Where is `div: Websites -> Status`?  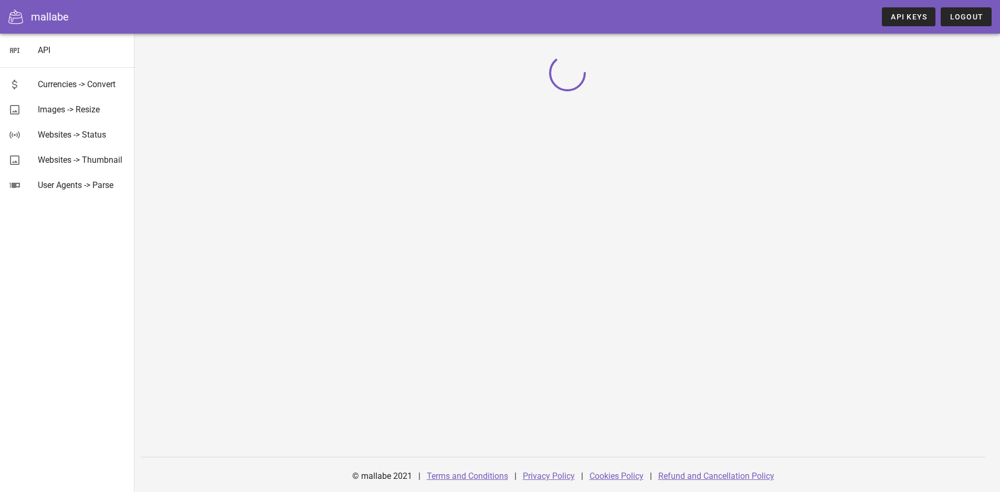 div: Websites -> Status is located at coordinates (82, 134).